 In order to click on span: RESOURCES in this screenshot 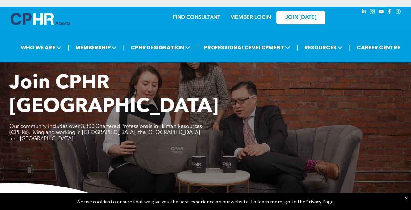, I will do `click(323, 47)`.